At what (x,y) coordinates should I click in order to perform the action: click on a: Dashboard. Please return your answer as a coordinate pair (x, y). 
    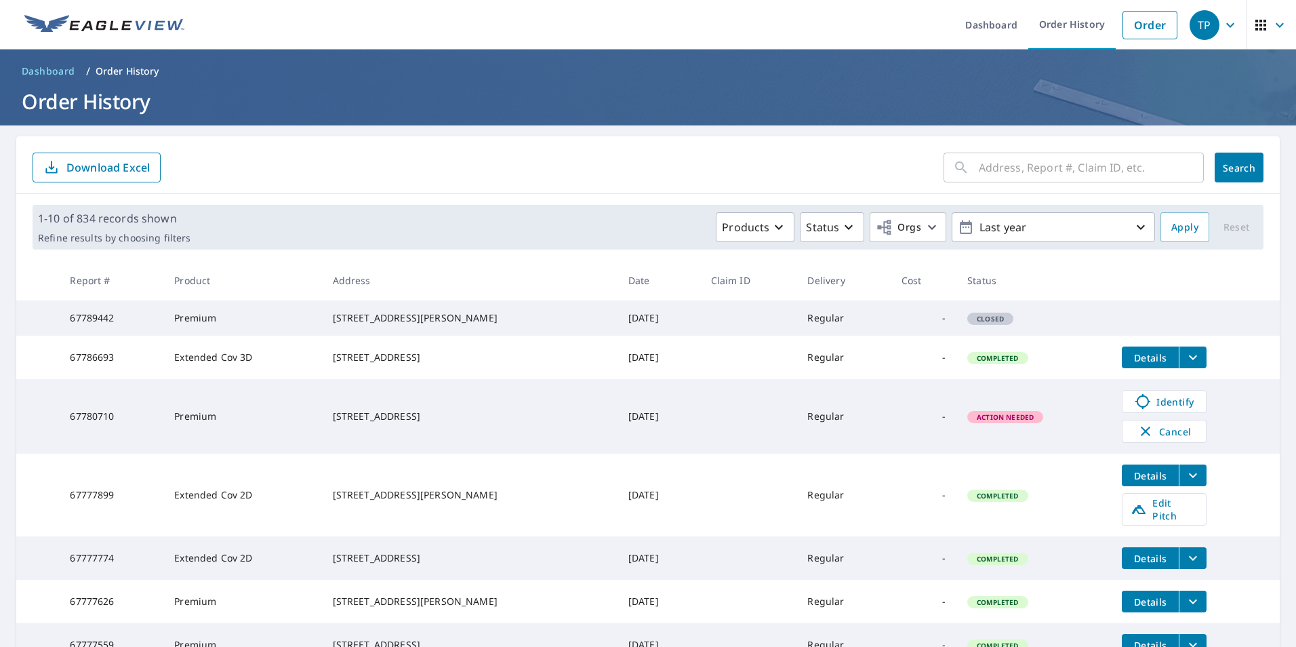
    Looking at the image, I should click on (48, 71).